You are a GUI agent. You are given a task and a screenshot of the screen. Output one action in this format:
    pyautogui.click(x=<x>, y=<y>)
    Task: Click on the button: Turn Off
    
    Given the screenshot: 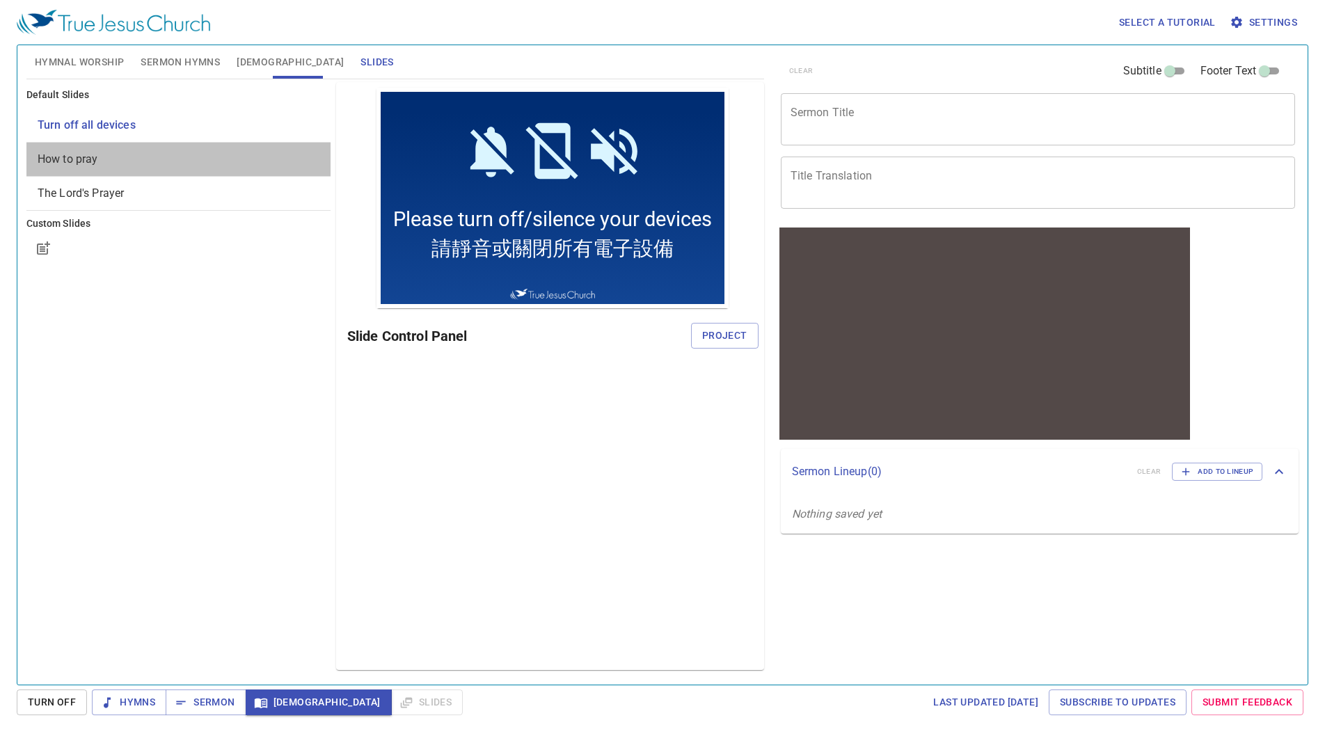 What is the action you would take?
    pyautogui.click(x=52, y=702)
    